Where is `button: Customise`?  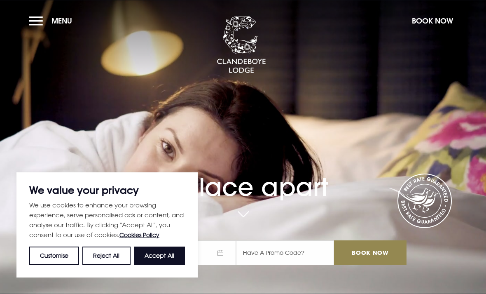 button: Customise is located at coordinates (54, 256).